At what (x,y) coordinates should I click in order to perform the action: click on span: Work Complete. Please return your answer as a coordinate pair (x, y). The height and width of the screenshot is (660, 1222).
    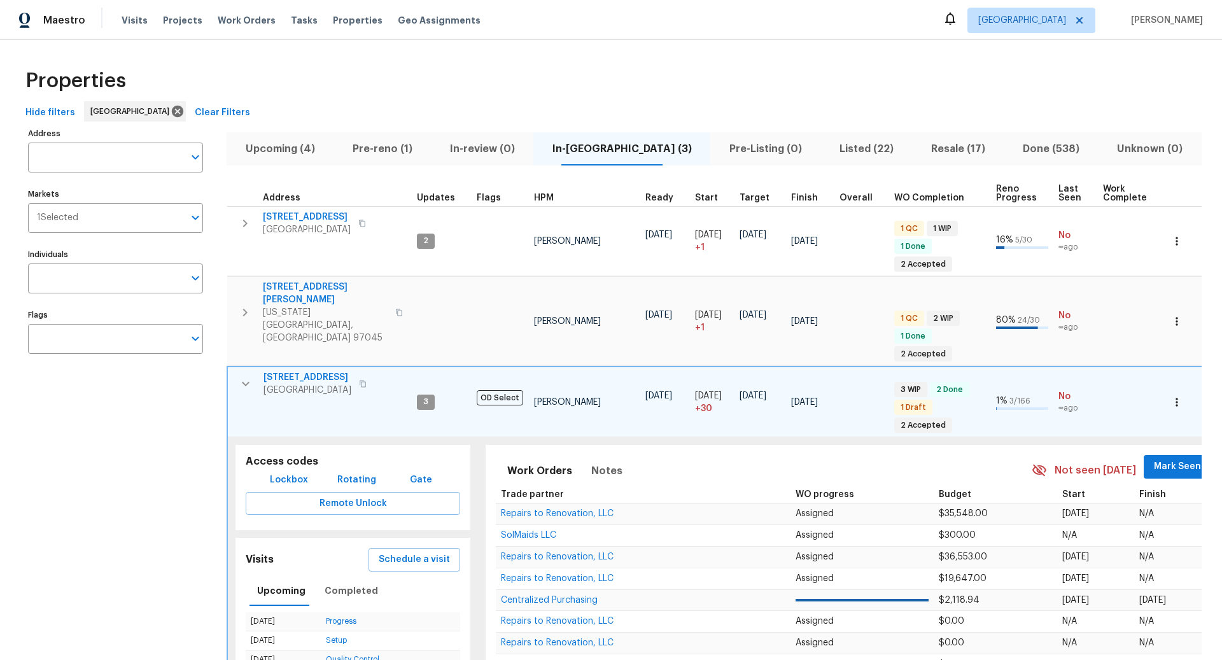
    Looking at the image, I should click on (1124, 193).